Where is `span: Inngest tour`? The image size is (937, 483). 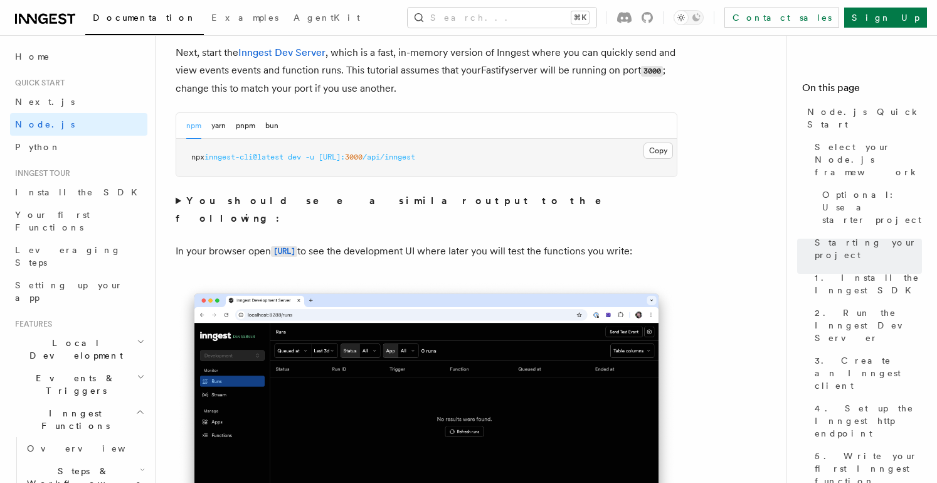 span: Inngest tour is located at coordinates (40, 173).